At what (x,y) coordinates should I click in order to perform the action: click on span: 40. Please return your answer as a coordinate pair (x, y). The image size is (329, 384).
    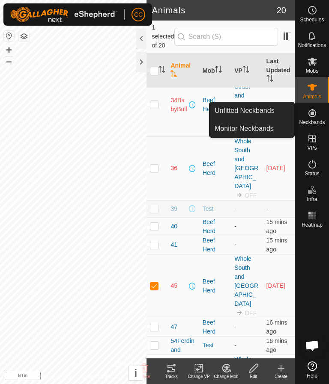
    Looking at the image, I should click on (174, 226).